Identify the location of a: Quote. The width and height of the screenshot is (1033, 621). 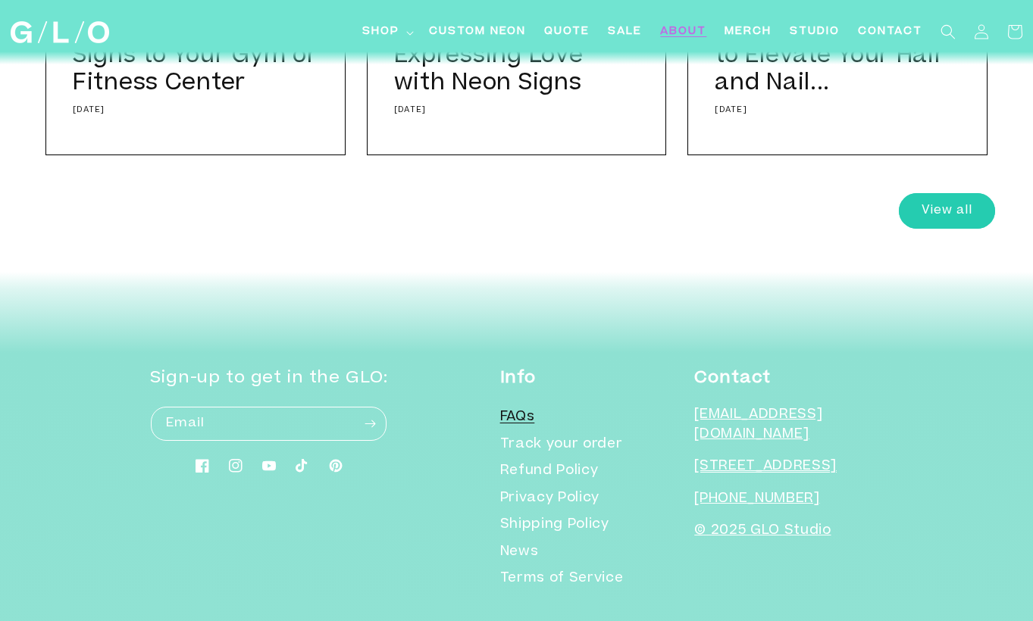
(567, 32).